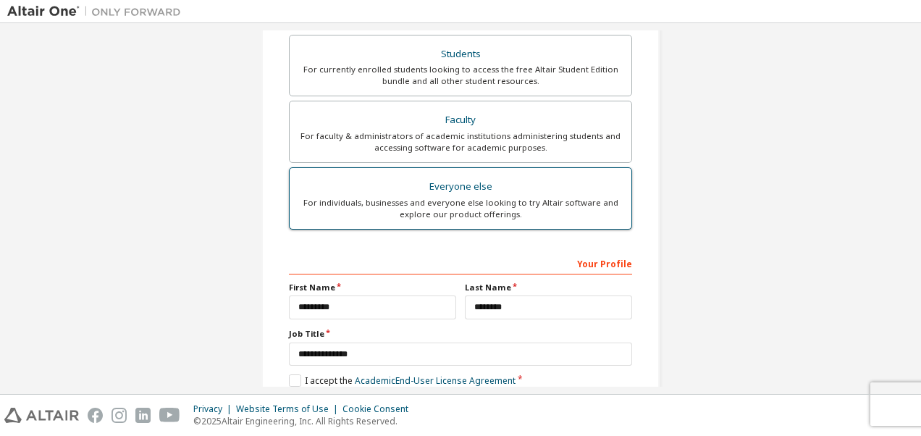  What do you see at coordinates (460, 209) in the screenshot?
I see `div: For individuals, businesses and everyone else looking to try Altair software and explore our prod...` at bounding box center [460, 209].